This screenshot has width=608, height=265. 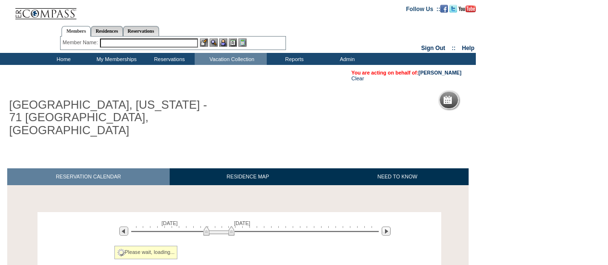 I want to click on img: View, so click(x=213, y=42).